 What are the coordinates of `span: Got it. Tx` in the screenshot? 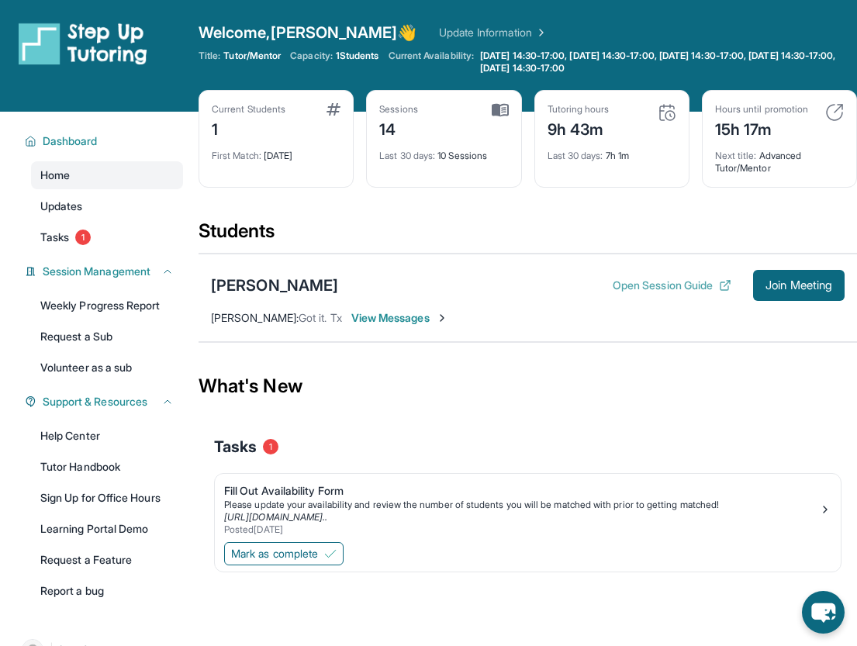 It's located at (320, 317).